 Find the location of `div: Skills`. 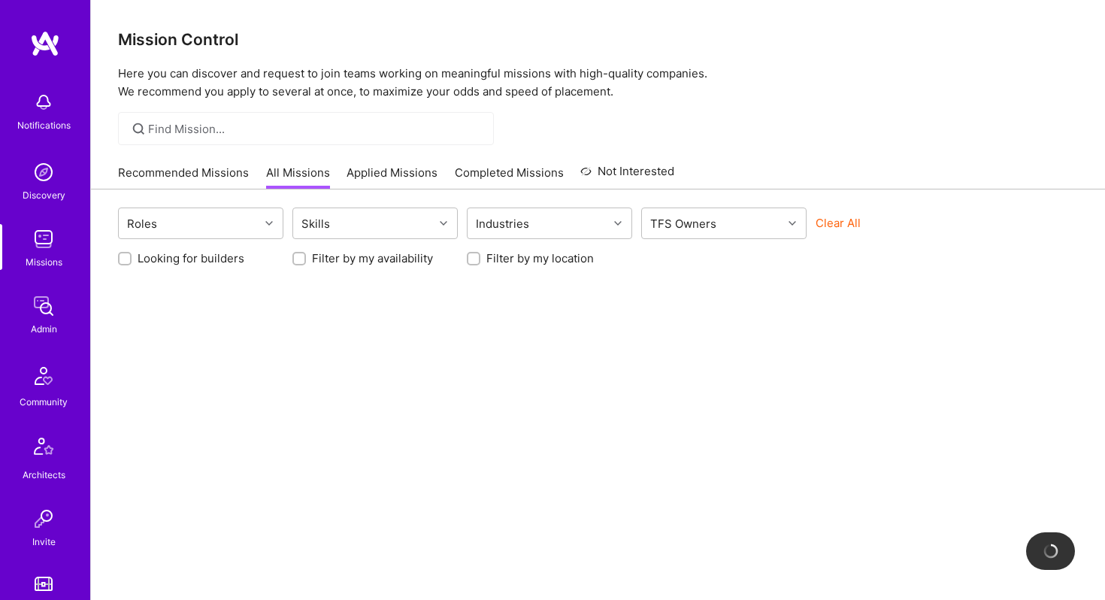

div: Skills is located at coordinates (316, 223).